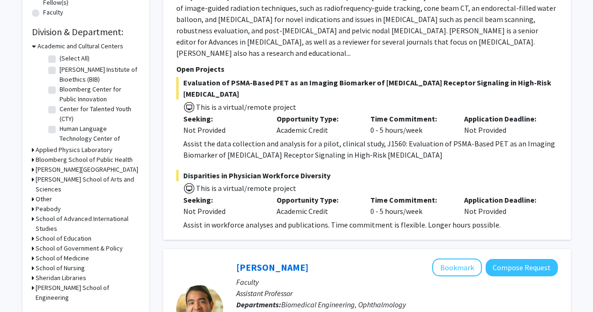 The image size is (593, 312). What do you see at coordinates (367, 69) in the screenshot?
I see `p: Open Projects` at bounding box center [367, 69].